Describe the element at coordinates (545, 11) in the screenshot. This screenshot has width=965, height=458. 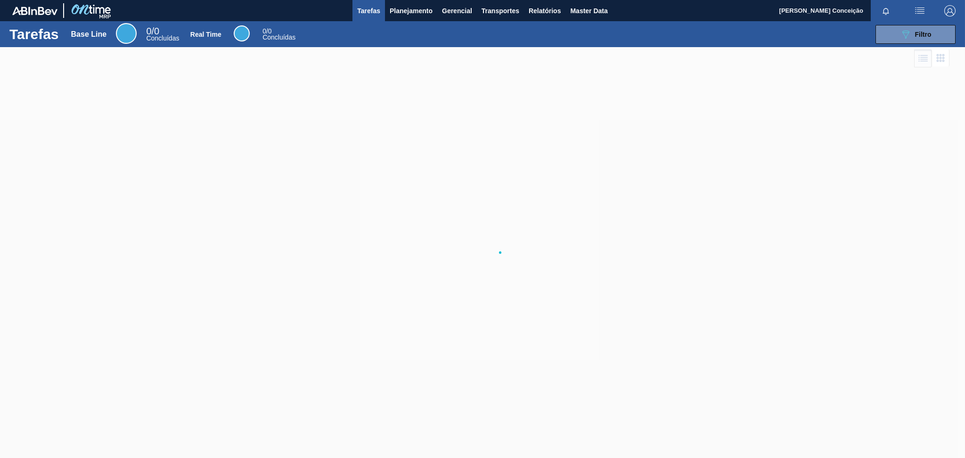
I see `span: Relatórios` at that location.